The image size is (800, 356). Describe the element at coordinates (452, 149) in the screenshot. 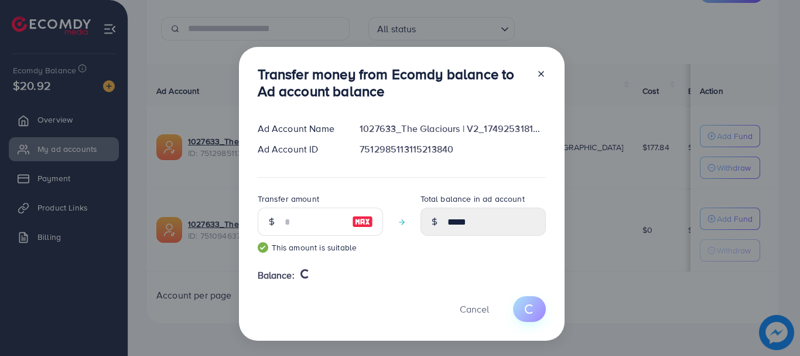

I see `div: 7512985113115213840` at that location.